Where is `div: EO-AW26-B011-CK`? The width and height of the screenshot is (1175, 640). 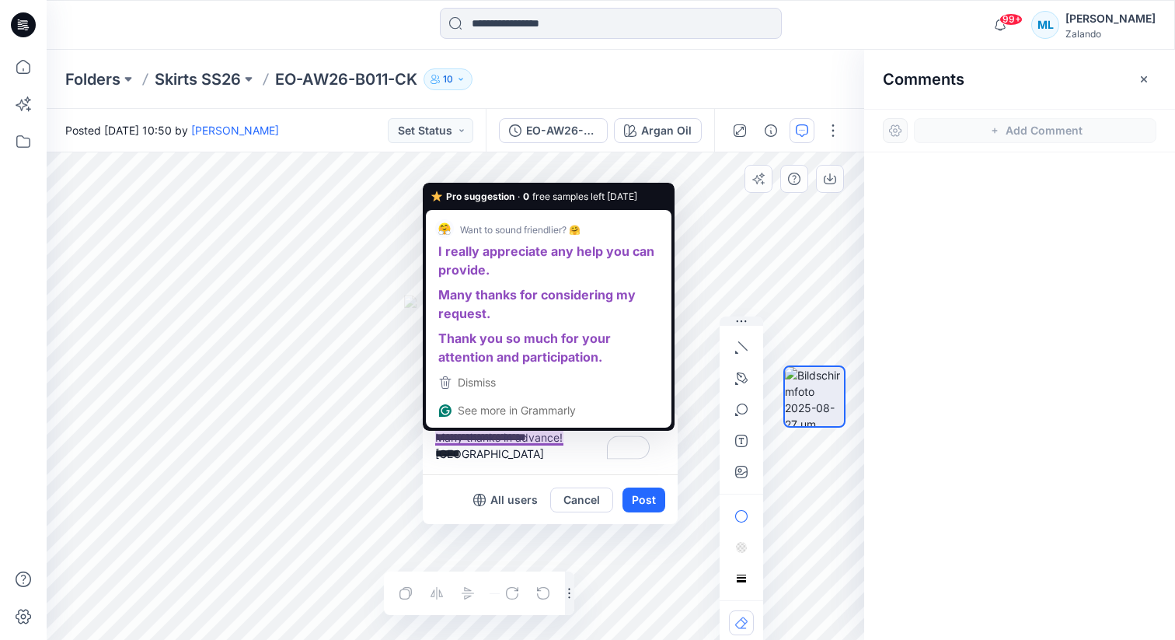
div: EO-AW26-B011-CK is located at coordinates (562, 131).